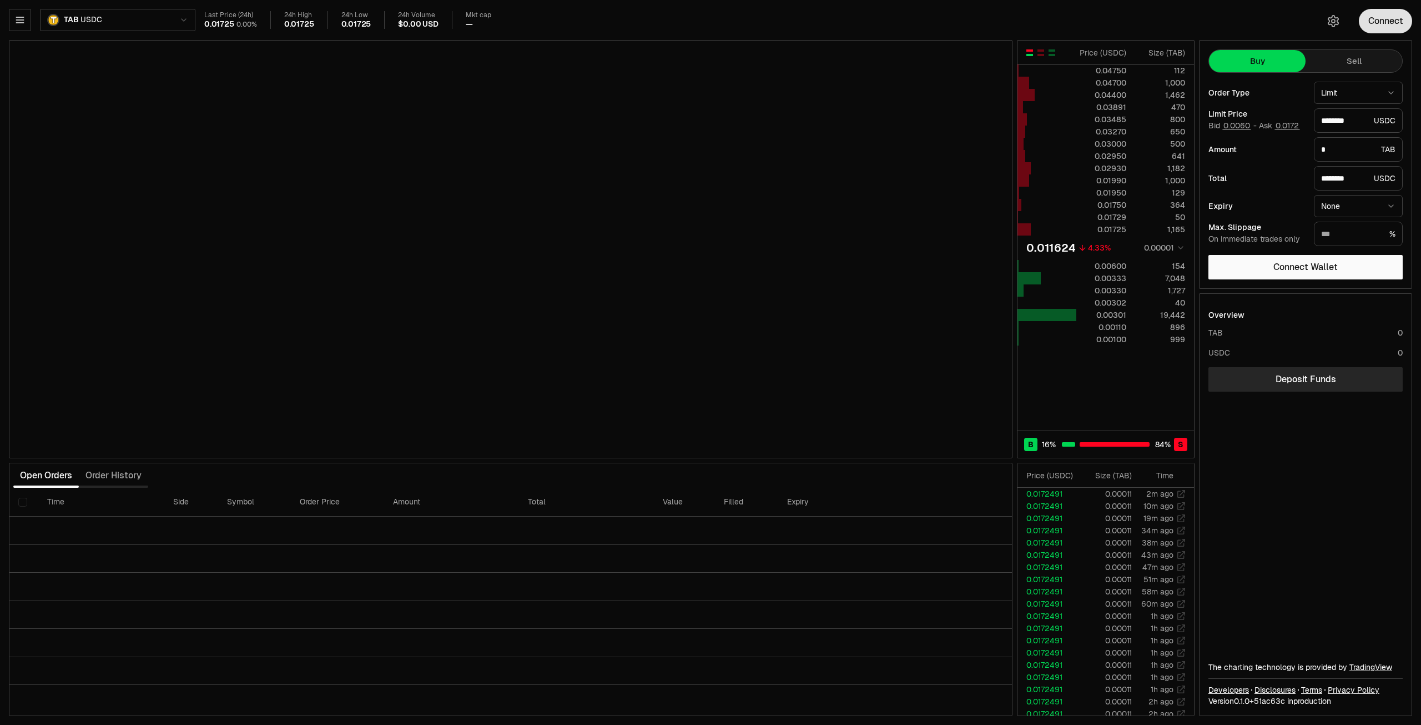 Image resolution: width=1421 pixels, height=725 pixels. Describe the element at coordinates (1102, 71) in the screenshot. I see `div: 0.04750` at that location.